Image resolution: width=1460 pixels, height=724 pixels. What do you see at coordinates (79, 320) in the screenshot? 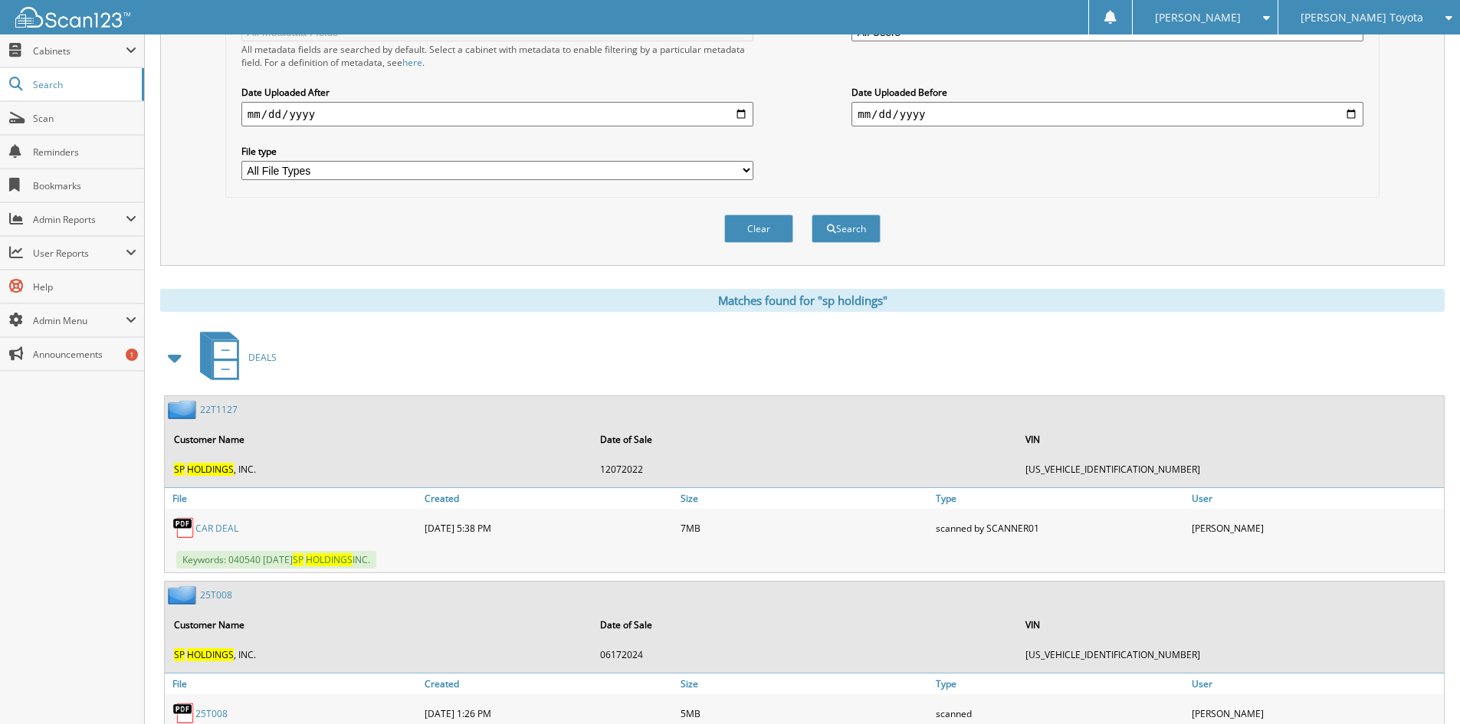
I see `span: Admin Menu` at bounding box center [79, 320].